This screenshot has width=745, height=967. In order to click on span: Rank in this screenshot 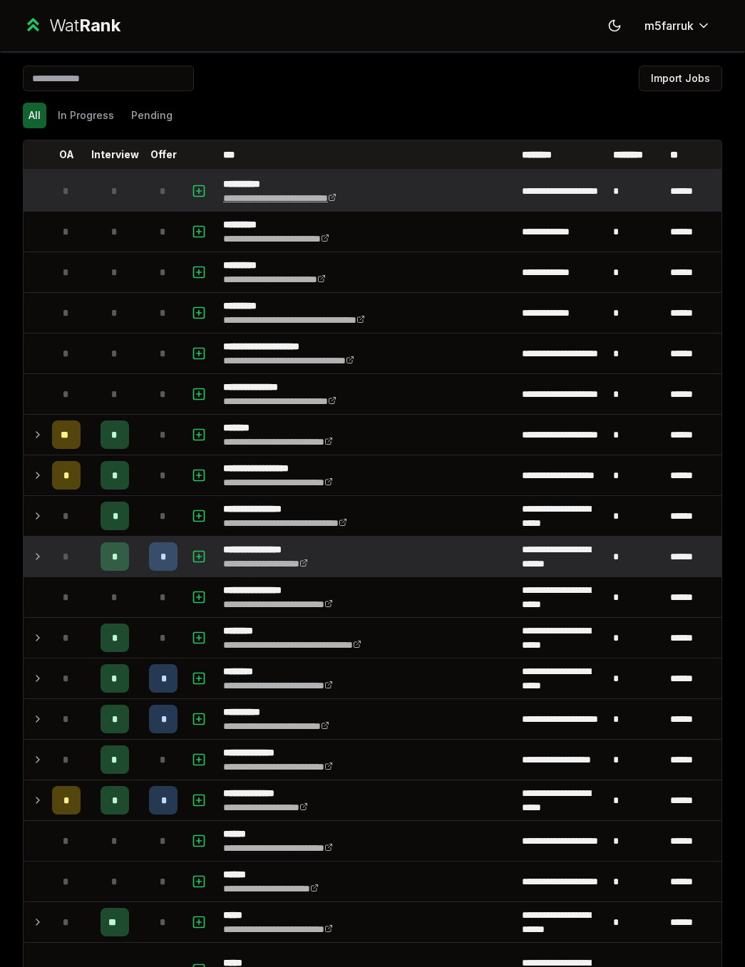, I will do `click(100, 25)`.